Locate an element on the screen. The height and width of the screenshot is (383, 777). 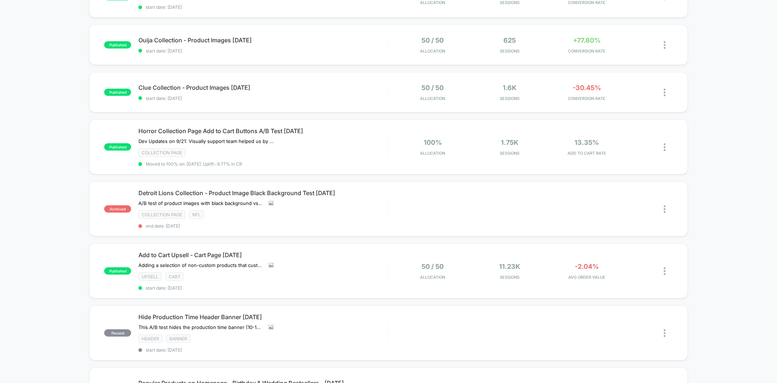
span: Dev Updates on 9/21: Visually support team helped us by allowing the Add to Cart button be clicka... is located at coordinates (206, 141).